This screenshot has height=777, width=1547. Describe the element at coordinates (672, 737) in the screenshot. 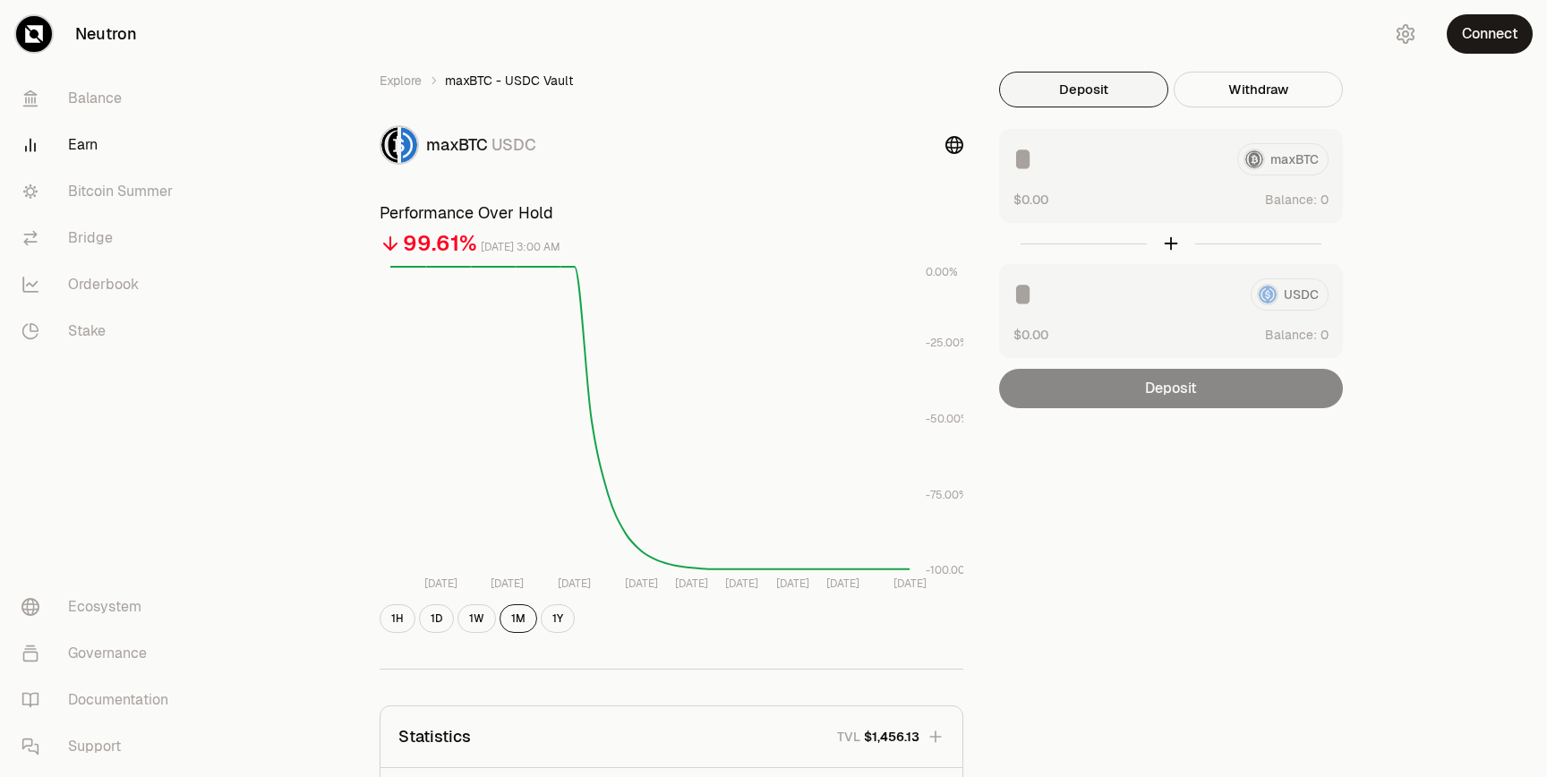

I see `button: StatisticsTVL$1,456.13` at that location.